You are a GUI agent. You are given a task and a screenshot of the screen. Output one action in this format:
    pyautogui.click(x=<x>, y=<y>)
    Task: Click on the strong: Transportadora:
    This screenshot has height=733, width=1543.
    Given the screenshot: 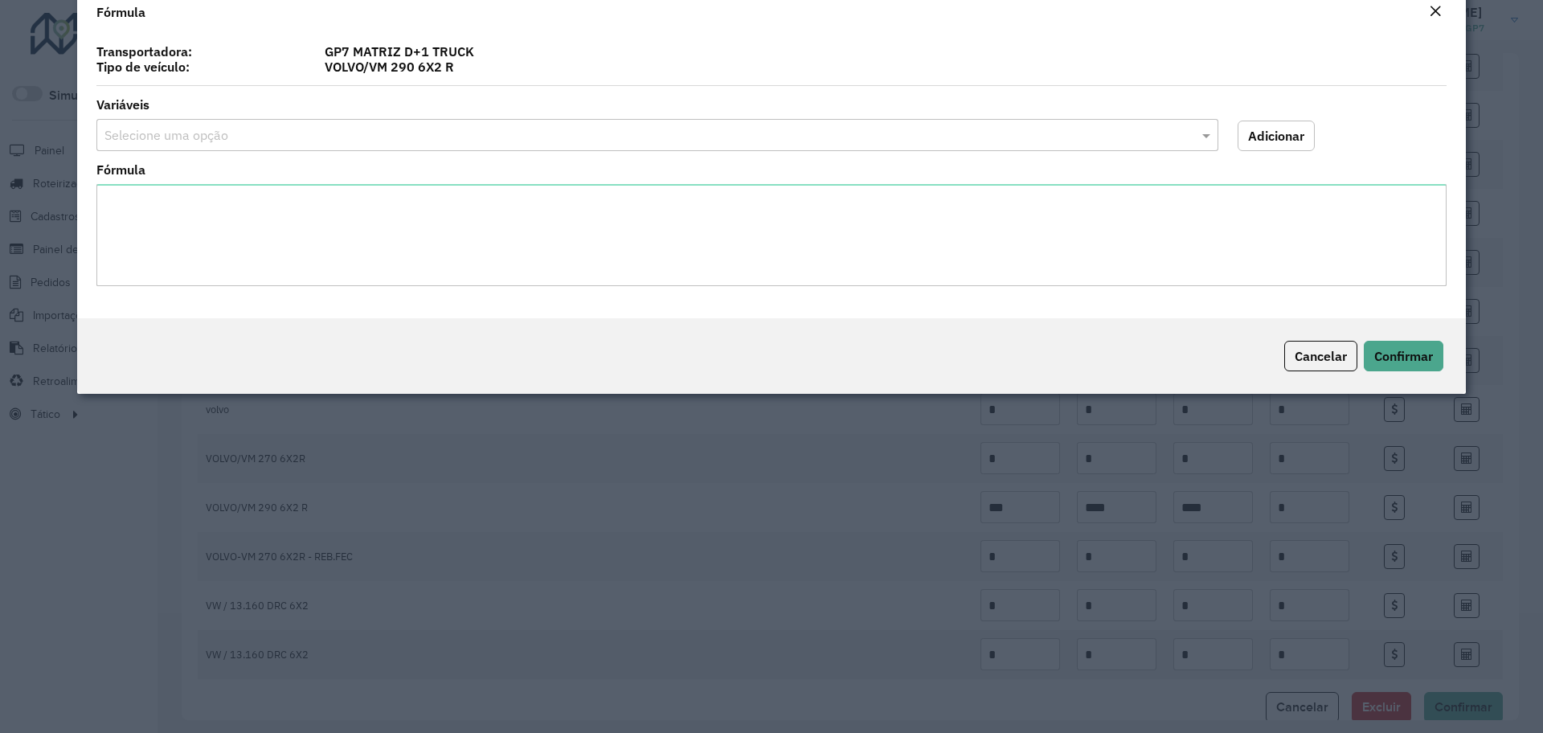 What is the action you would take?
    pyautogui.click(x=144, y=51)
    